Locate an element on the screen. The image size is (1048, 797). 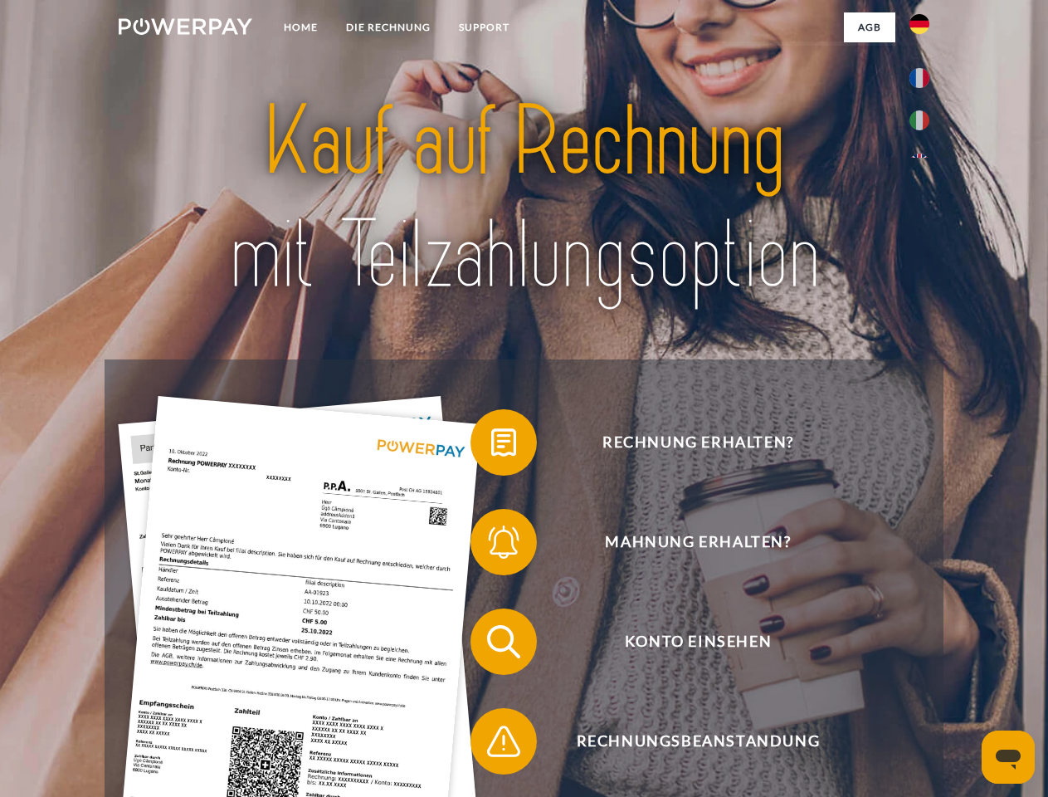
a: SUPPORT is located at coordinates (484, 27).